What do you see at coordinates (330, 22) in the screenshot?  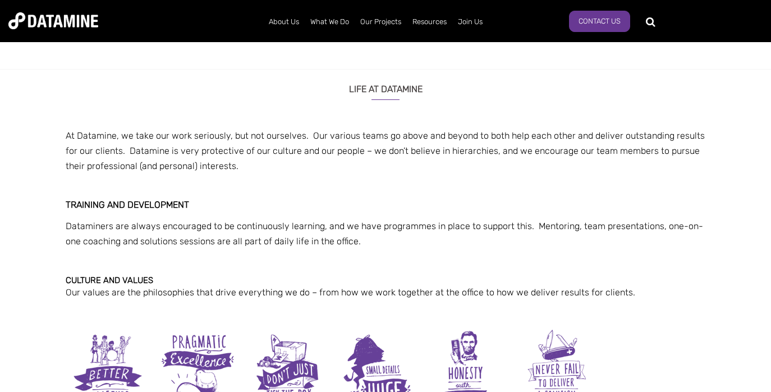 I see `a: What We Do` at bounding box center [330, 22].